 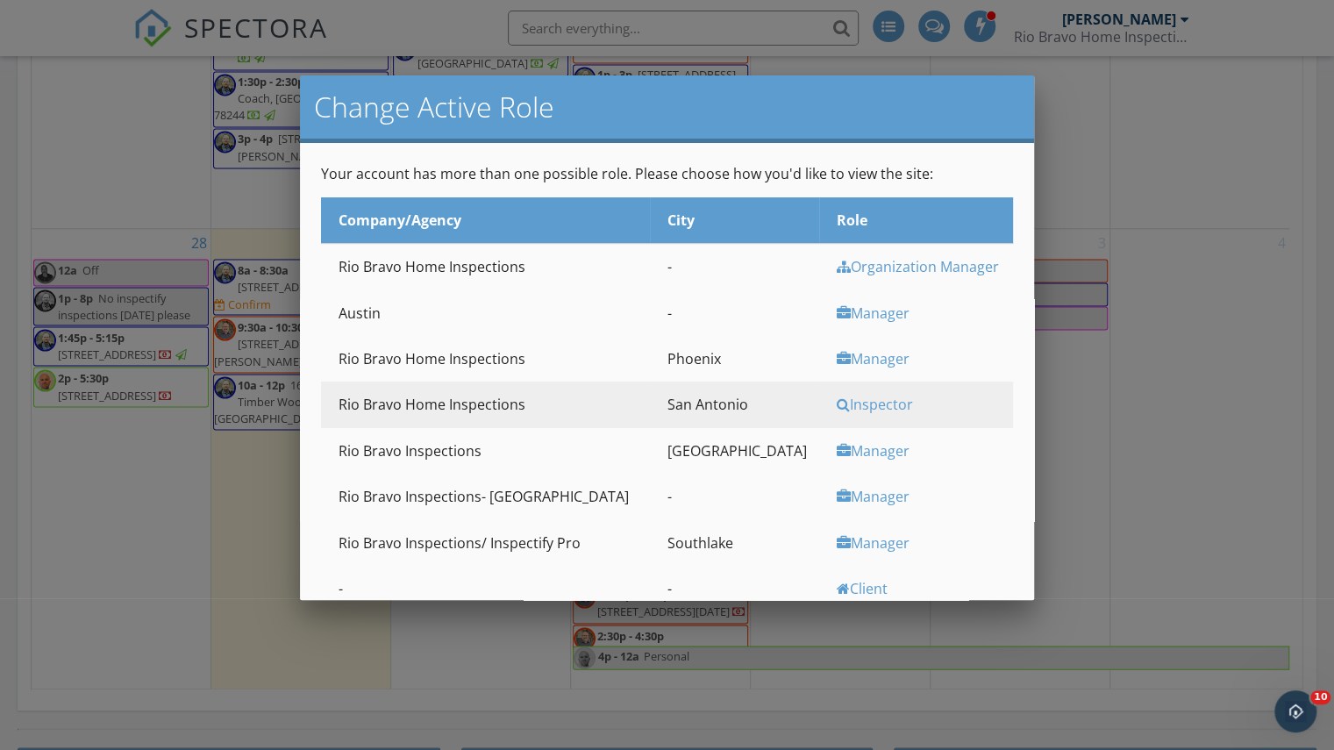 What do you see at coordinates (734, 359) in the screenshot?
I see `td: Phoenix` at bounding box center [734, 359].